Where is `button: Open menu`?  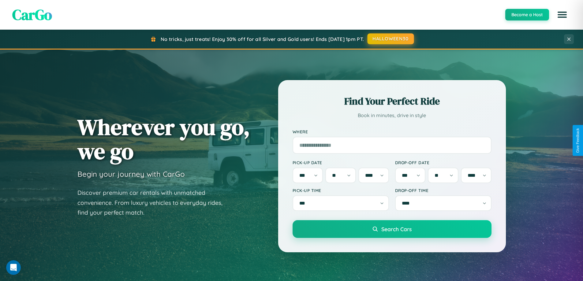 button: Open menu is located at coordinates (562, 15).